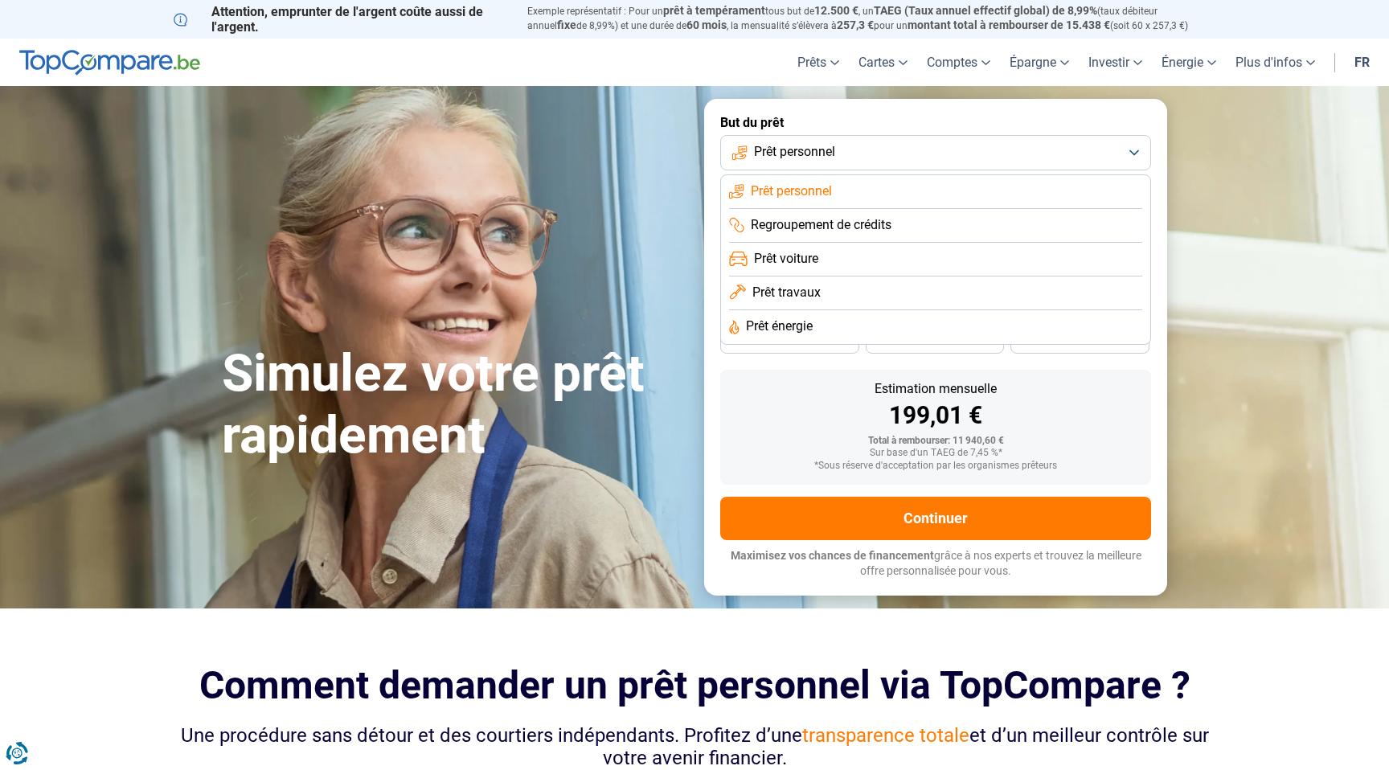  I want to click on div: *Sous réserve d'acceptation par les organismes prêteurs, so click(936, 466).